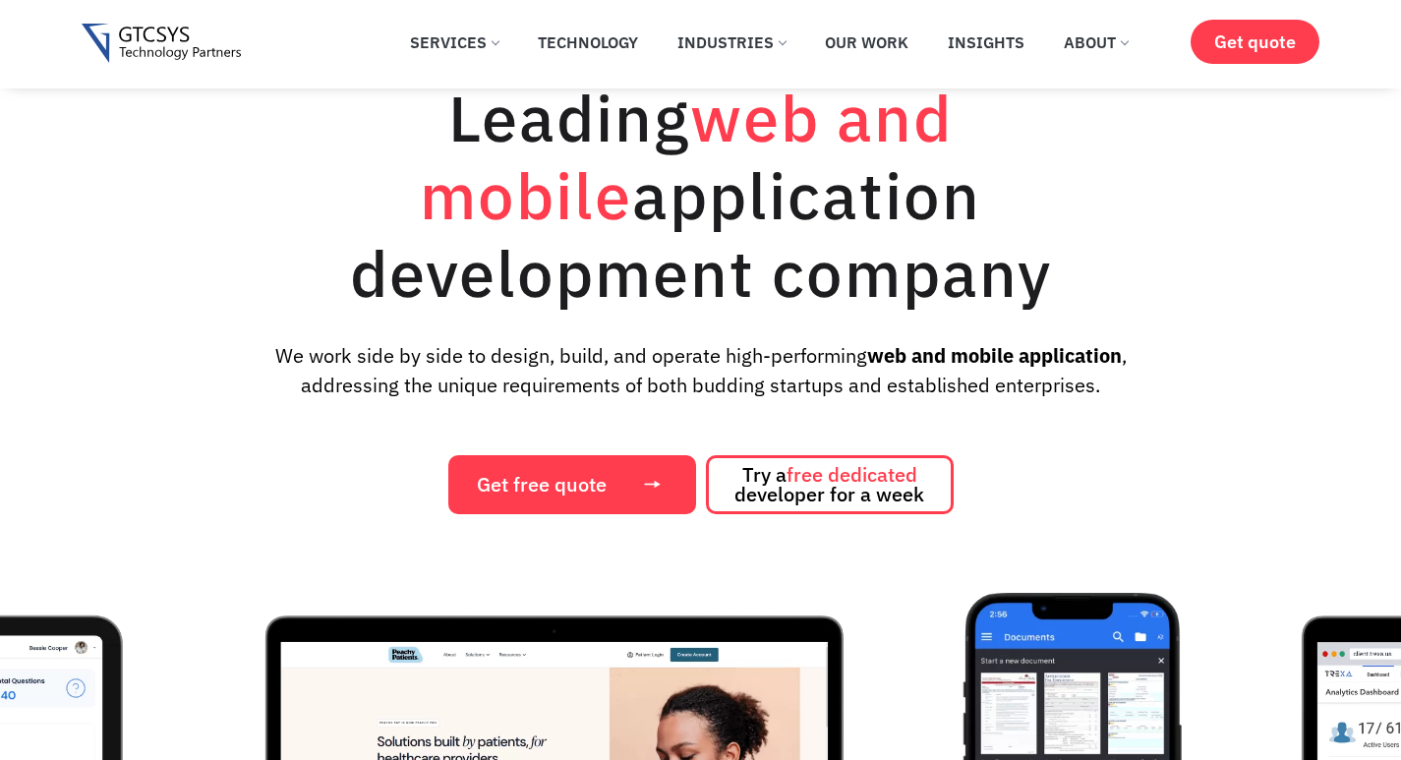 The width and height of the screenshot is (1401, 760). Describe the element at coordinates (454, 42) in the screenshot. I see `a: Services` at that location.